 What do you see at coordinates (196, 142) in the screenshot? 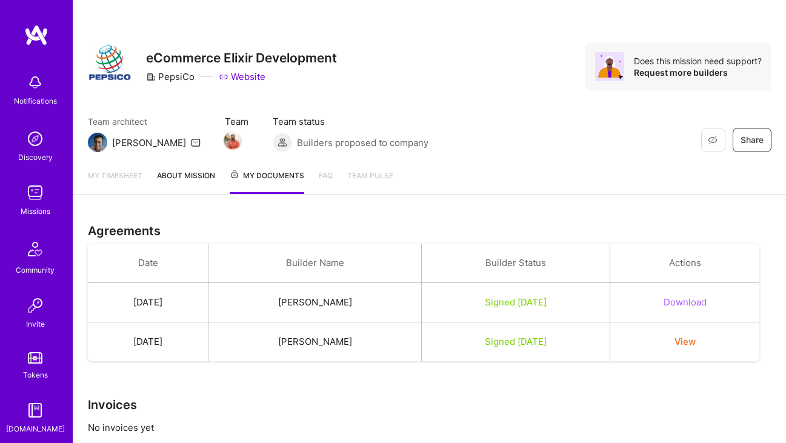
I see `i: icon Mail` at bounding box center [196, 142].